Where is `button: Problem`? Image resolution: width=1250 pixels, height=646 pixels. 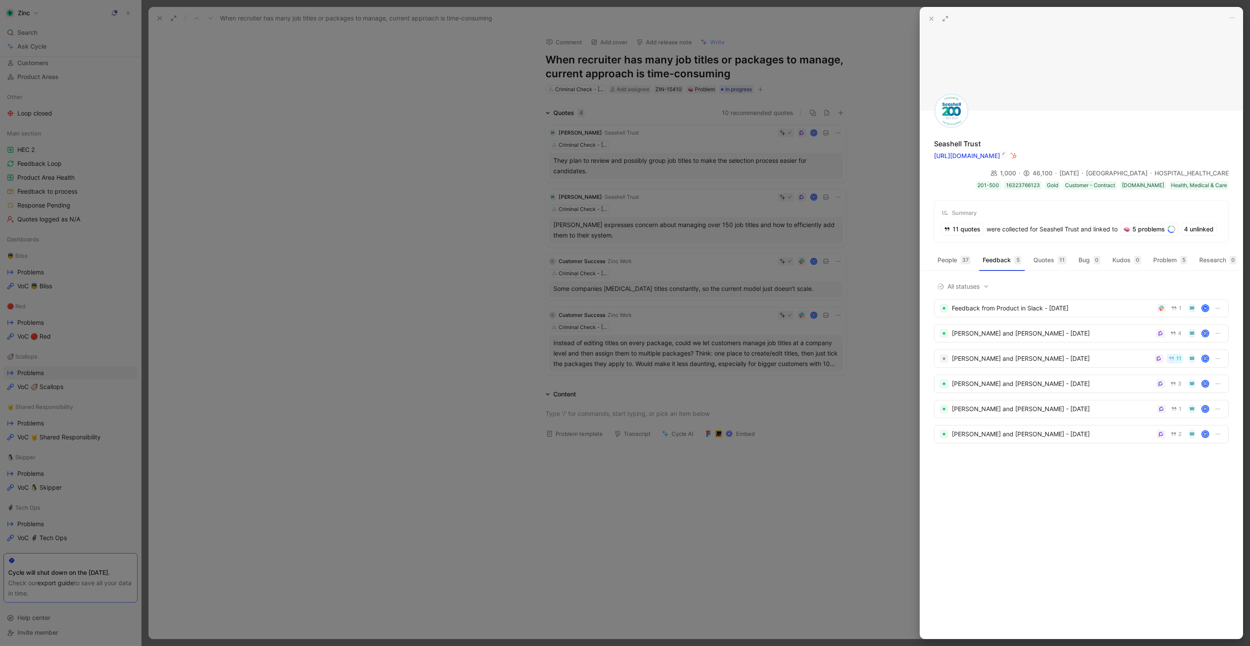
button: Problem is located at coordinates (1170, 260).